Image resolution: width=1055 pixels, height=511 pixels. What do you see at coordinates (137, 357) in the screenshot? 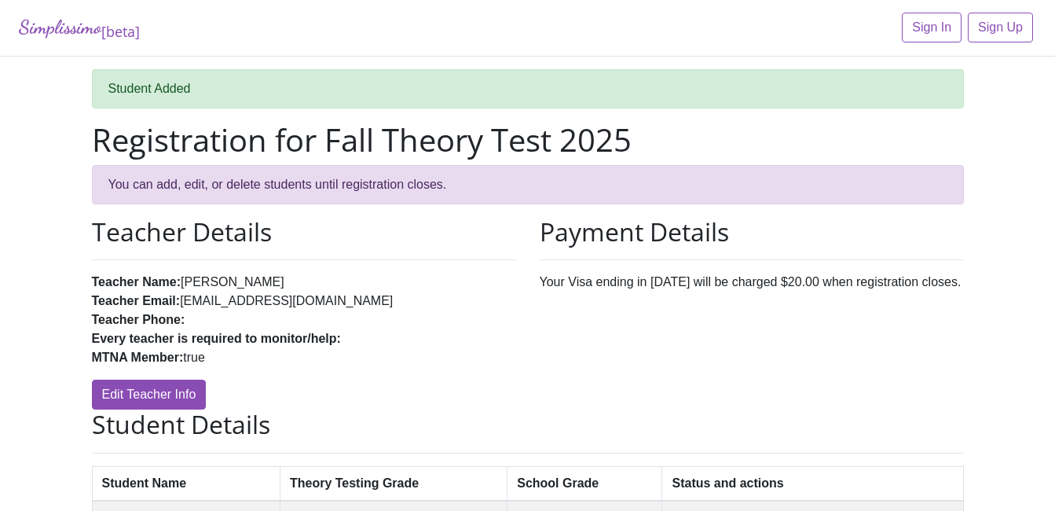
I see `strong: MTNA Member:` at bounding box center [137, 357].